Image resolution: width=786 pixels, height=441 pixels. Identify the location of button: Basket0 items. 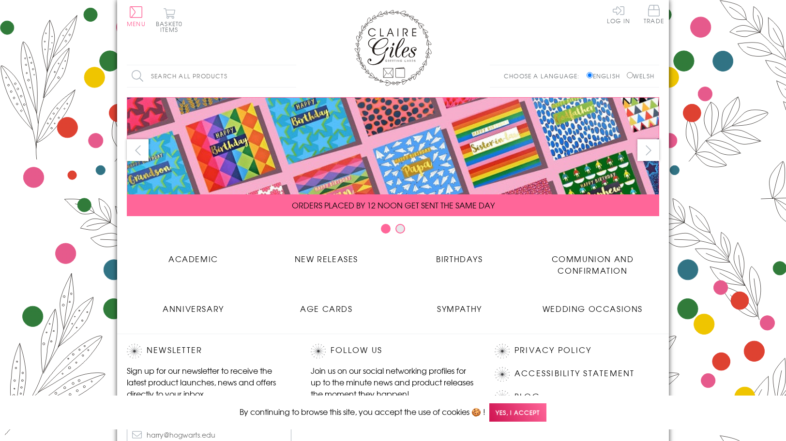
(169, 20).